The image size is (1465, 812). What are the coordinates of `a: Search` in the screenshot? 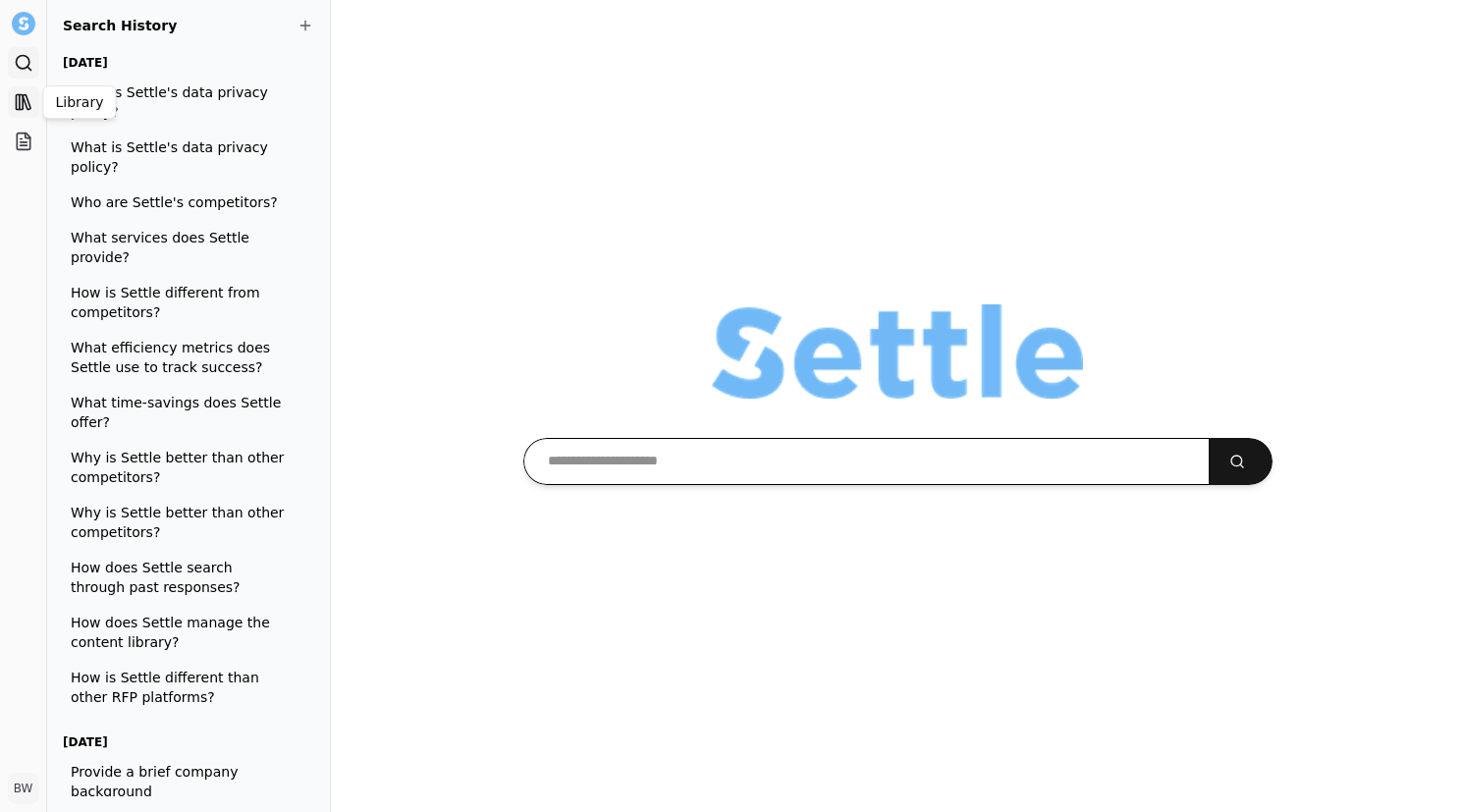 It's located at (24, 63).